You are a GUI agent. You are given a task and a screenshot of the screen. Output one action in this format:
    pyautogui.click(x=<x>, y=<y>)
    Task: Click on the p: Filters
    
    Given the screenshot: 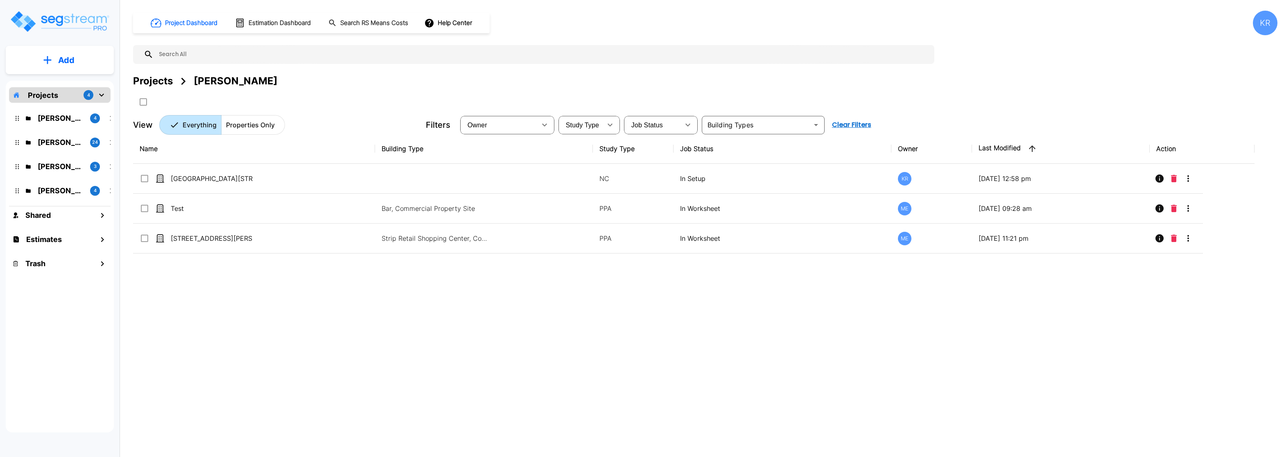 What is the action you would take?
    pyautogui.click(x=438, y=125)
    